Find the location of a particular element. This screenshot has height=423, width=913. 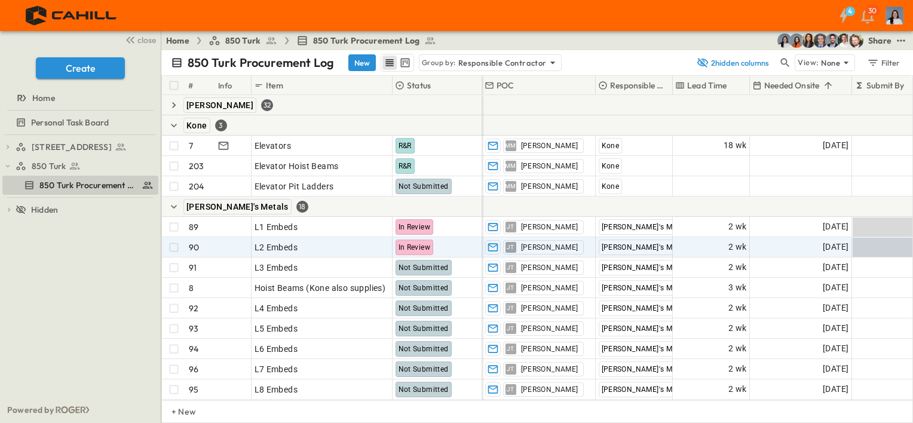

button: Filter is located at coordinates (882, 63).